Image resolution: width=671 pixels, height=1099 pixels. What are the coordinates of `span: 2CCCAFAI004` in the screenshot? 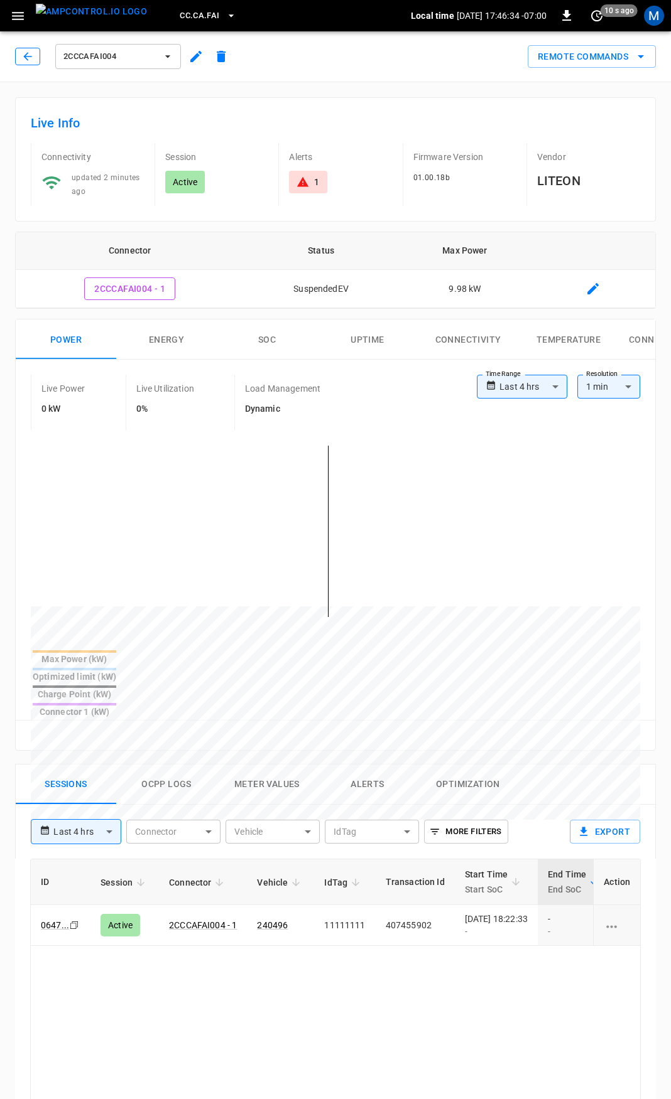 It's located at (110, 57).